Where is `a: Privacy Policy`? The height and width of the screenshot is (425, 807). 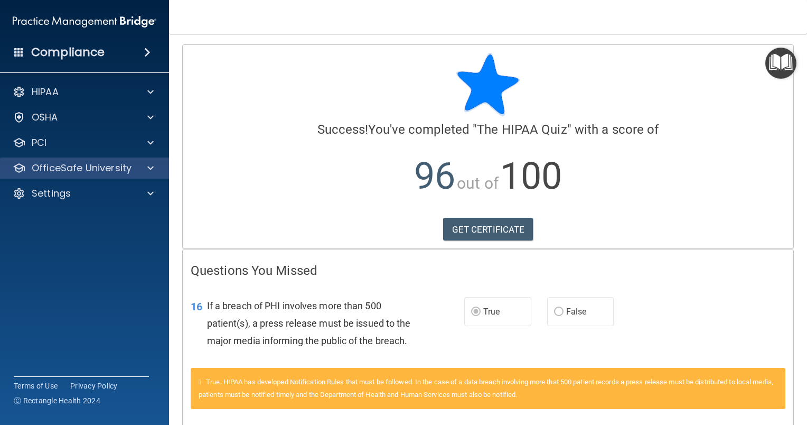 a: Privacy Policy is located at coordinates (94, 386).